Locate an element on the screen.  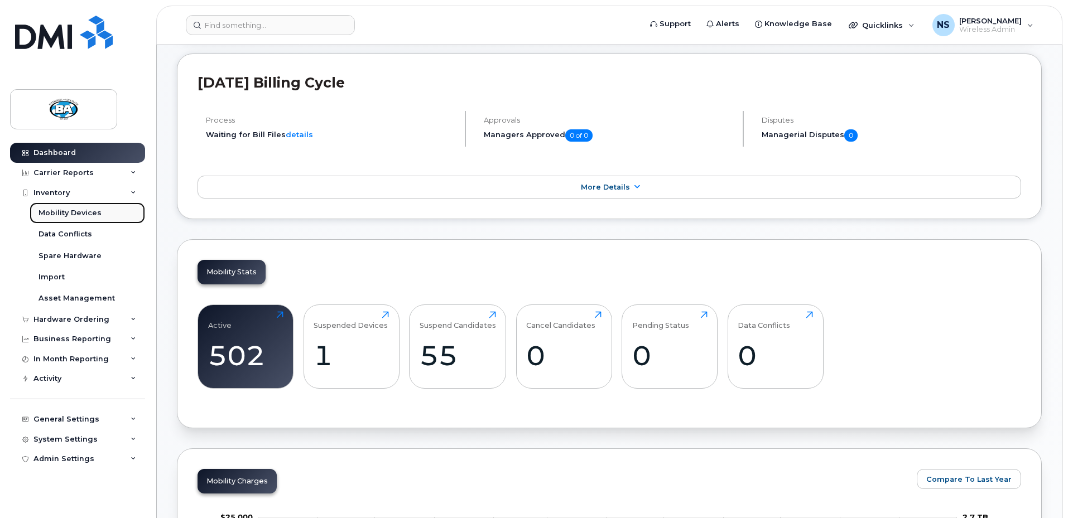
a: Alerts is located at coordinates (723, 24).